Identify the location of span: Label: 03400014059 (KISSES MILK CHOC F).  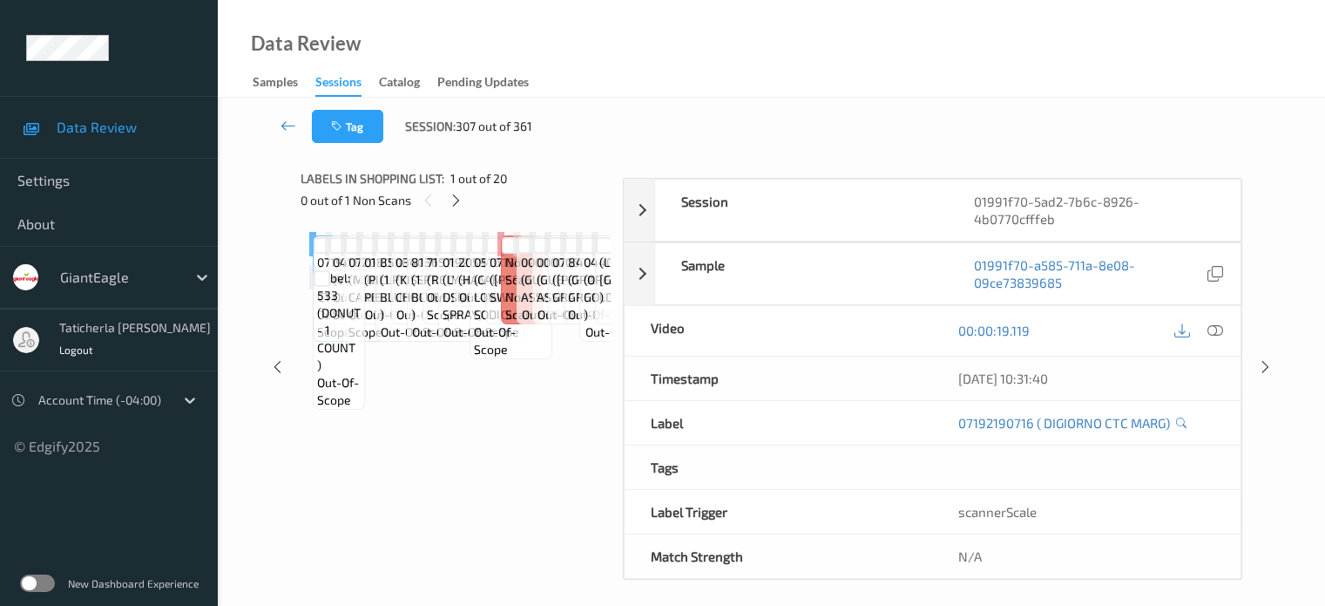
(434, 271).